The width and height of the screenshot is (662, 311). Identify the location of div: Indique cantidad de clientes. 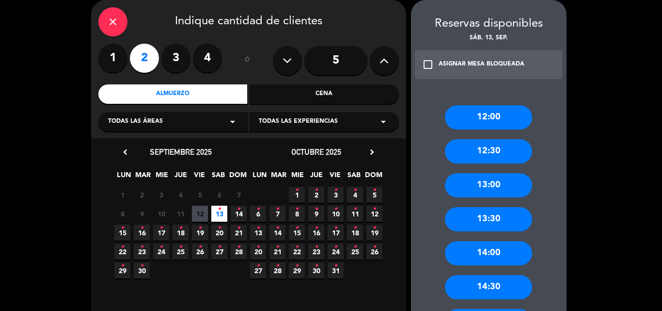
(249, 22).